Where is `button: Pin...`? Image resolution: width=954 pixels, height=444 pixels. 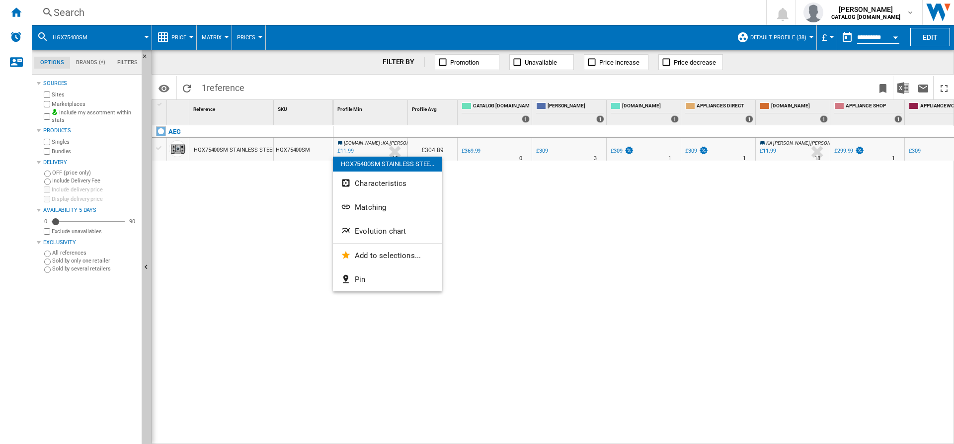
button: Pin... is located at coordinates (388, 279).